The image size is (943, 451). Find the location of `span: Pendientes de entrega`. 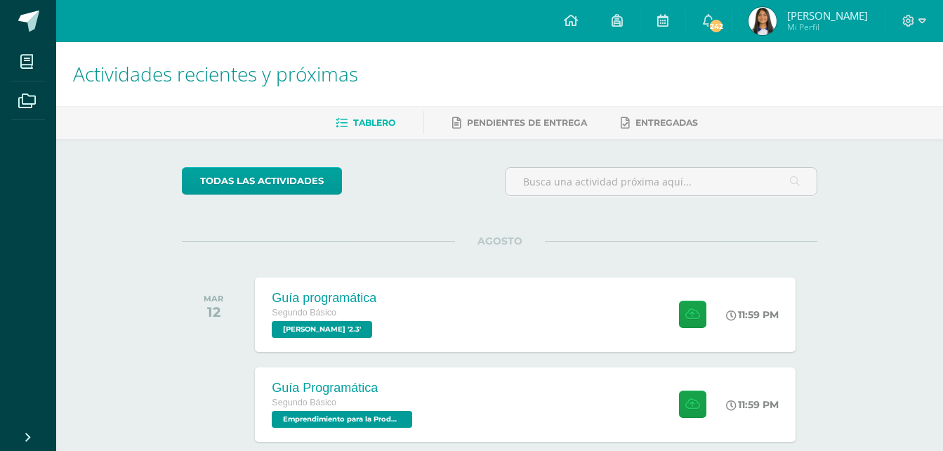

span: Pendientes de entrega is located at coordinates (527, 122).